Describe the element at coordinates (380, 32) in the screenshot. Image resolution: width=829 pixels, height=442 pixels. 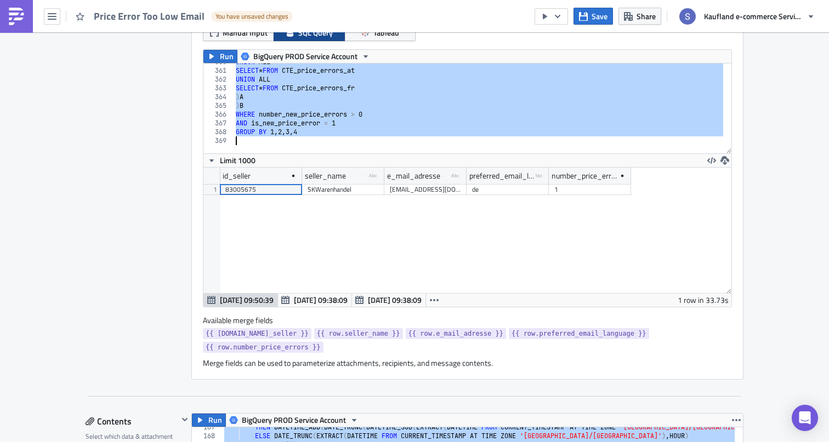
I see `button: Tableau` at that location.